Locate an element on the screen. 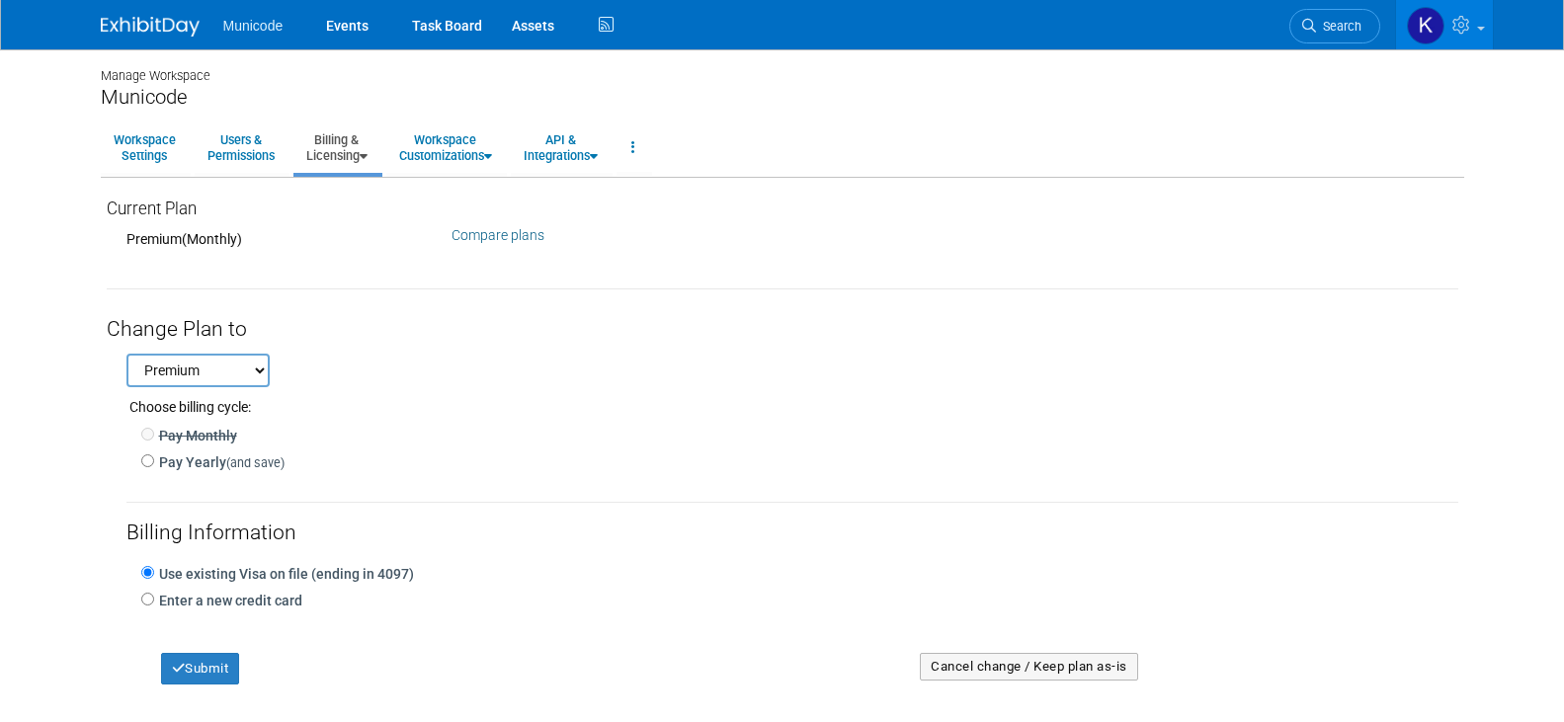 This screenshot has height=722, width=1564. img: ExhibitDay is located at coordinates (150, 27).